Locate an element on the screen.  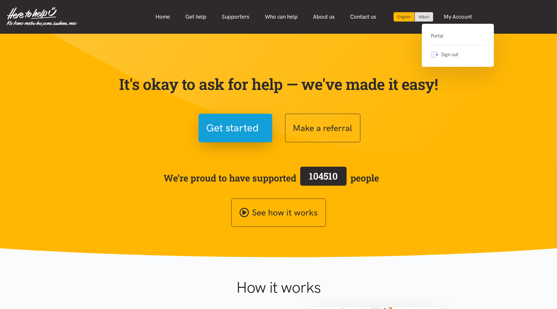
a: Portal is located at coordinates (457, 39).